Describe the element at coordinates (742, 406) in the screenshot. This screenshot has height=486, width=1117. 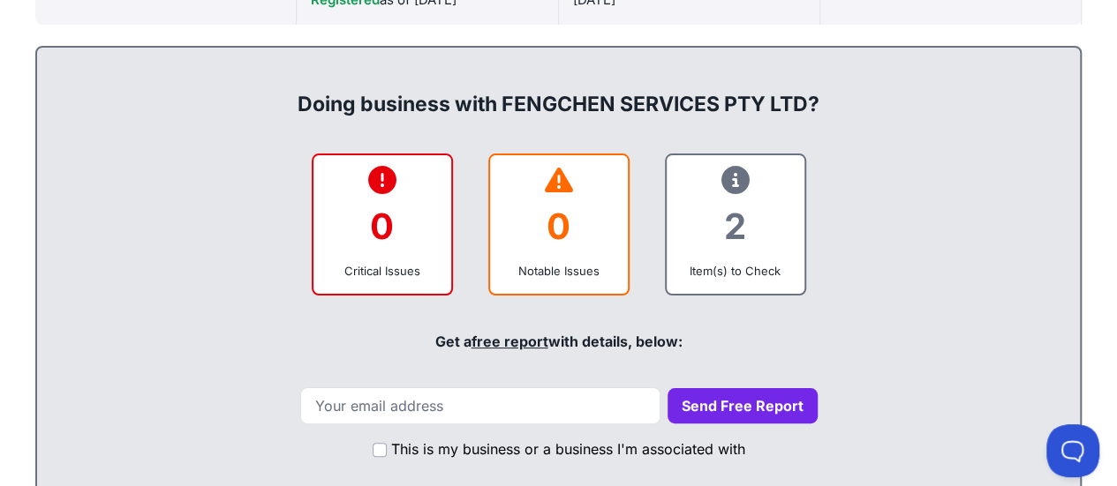
I see `button: Send Free Report` at that location.